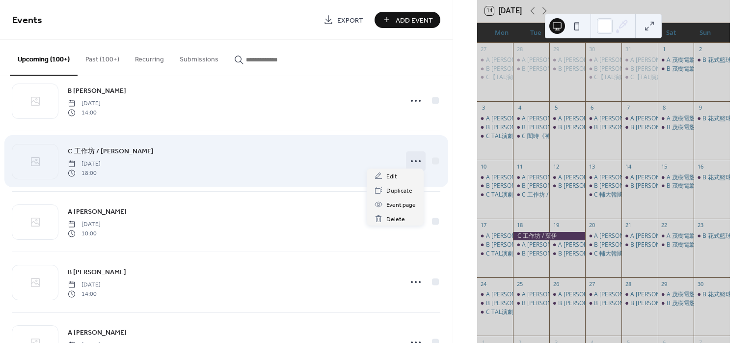  I want to click on div: 7, so click(628, 108).